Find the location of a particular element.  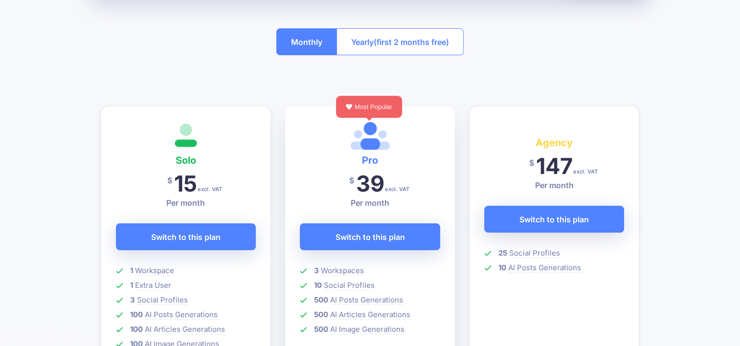

h4: Agency is located at coordinates (554, 143).